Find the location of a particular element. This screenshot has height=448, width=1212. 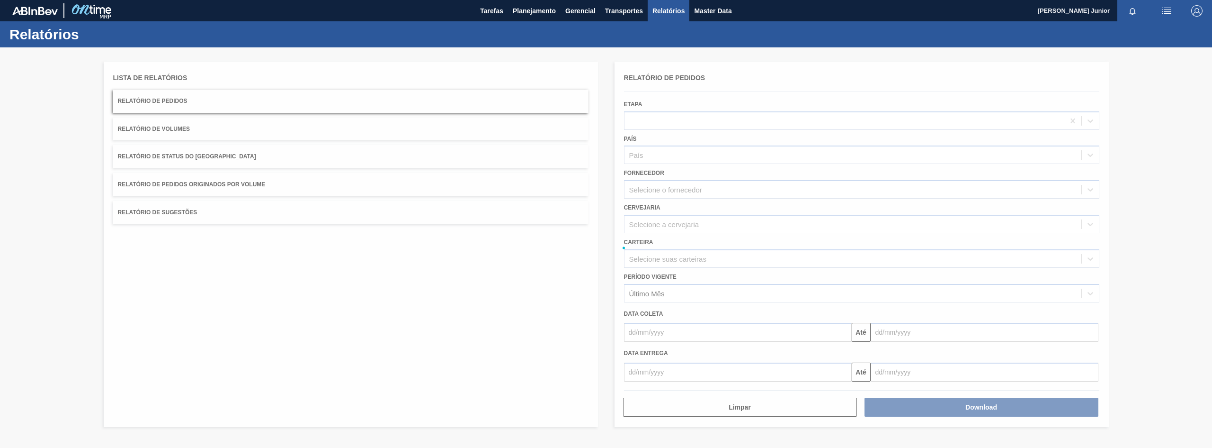

img: userActions is located at coordinates (1167, 11).